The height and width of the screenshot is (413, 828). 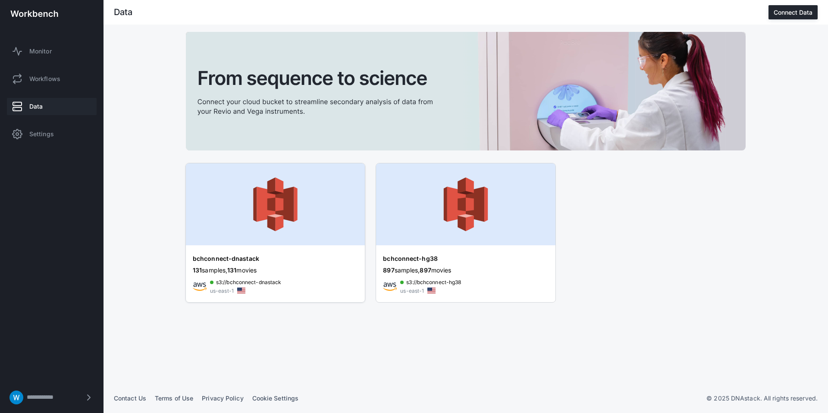 I want to click on span: Monitor, so click(x=41, y=51).